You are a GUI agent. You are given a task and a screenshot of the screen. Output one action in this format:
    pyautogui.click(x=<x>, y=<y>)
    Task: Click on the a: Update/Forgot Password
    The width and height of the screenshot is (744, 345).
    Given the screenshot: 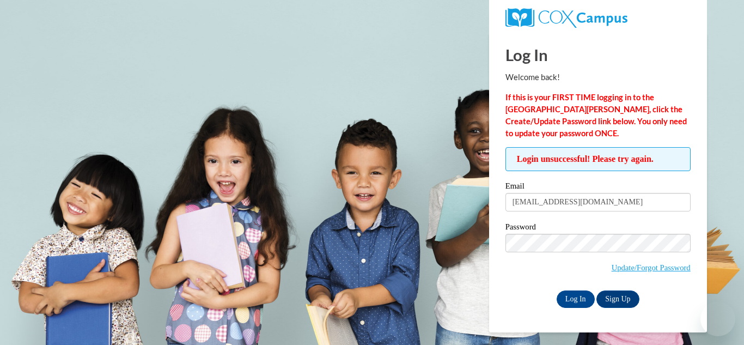 What is the action you would take?
    pyautogui.click(x=651, y=267)
    